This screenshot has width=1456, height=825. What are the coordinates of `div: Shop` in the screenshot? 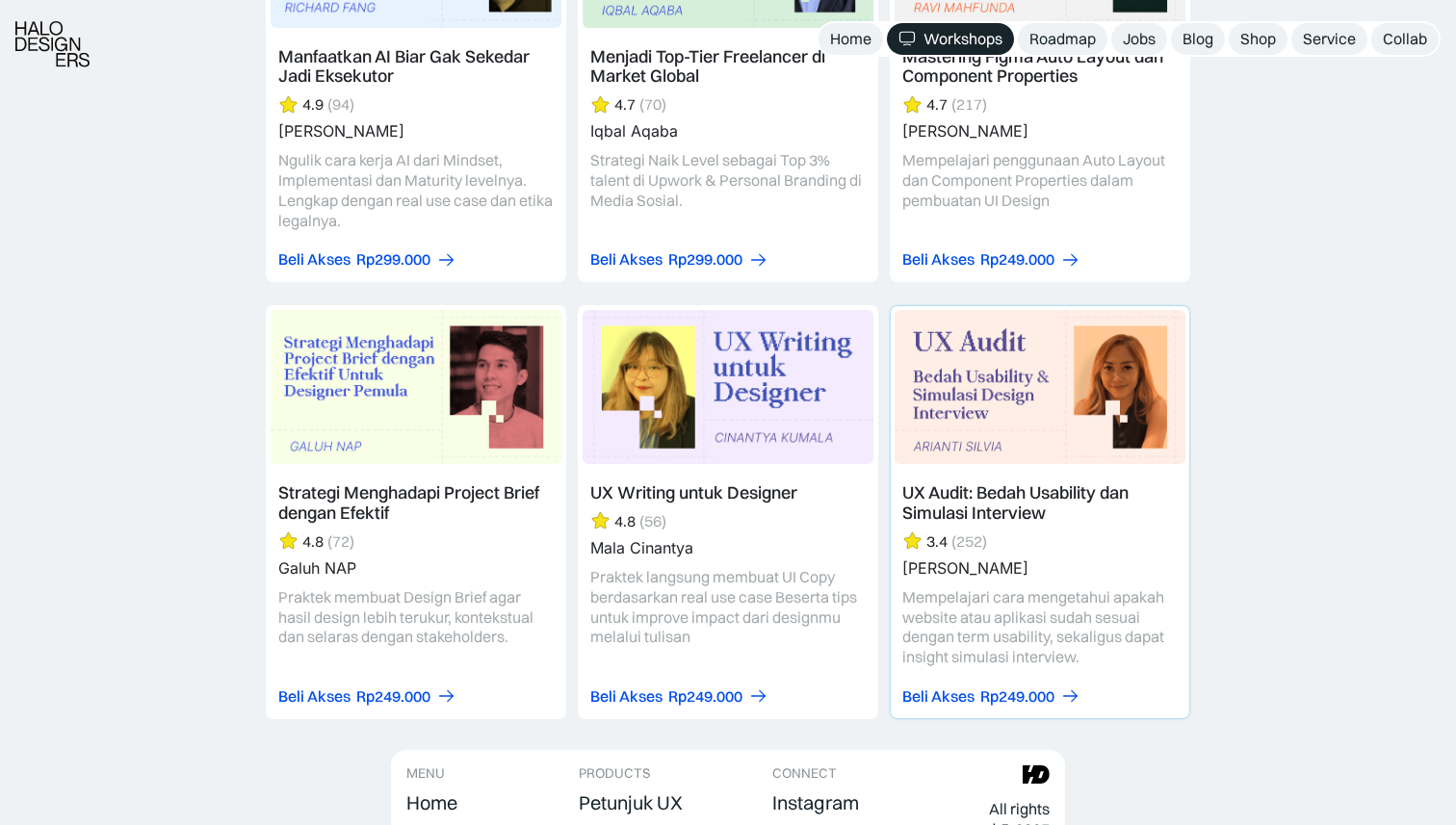 It's located at (1257, 39).